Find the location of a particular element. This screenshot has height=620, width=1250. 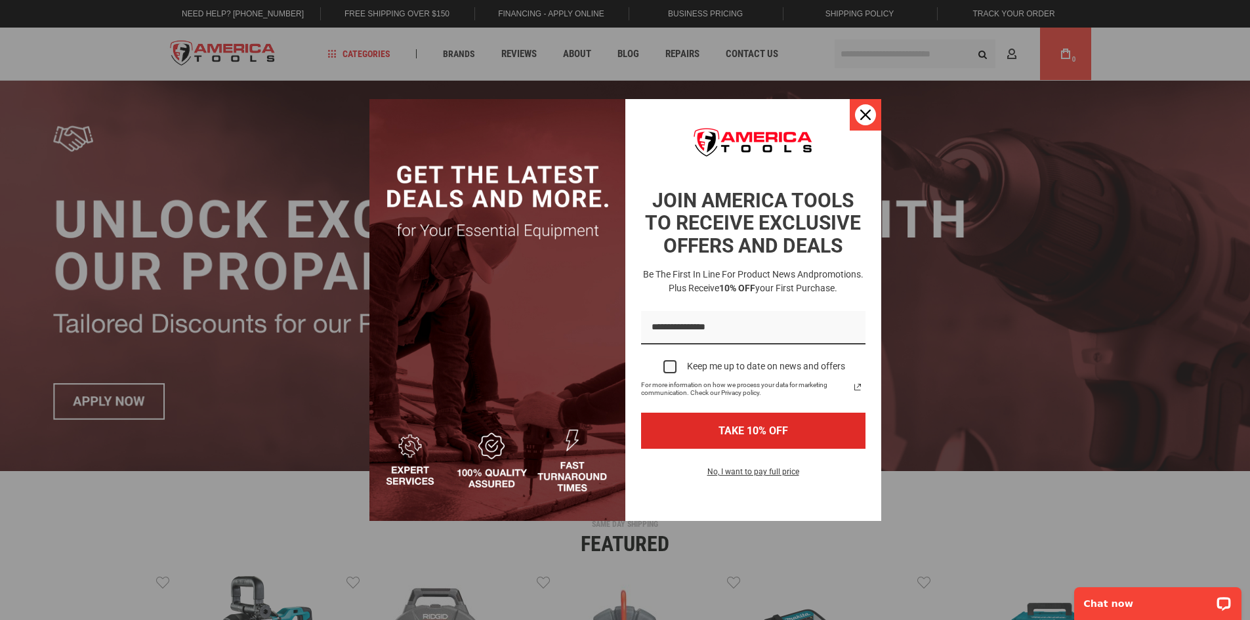

button: Close is located at coordinates (865, 115).